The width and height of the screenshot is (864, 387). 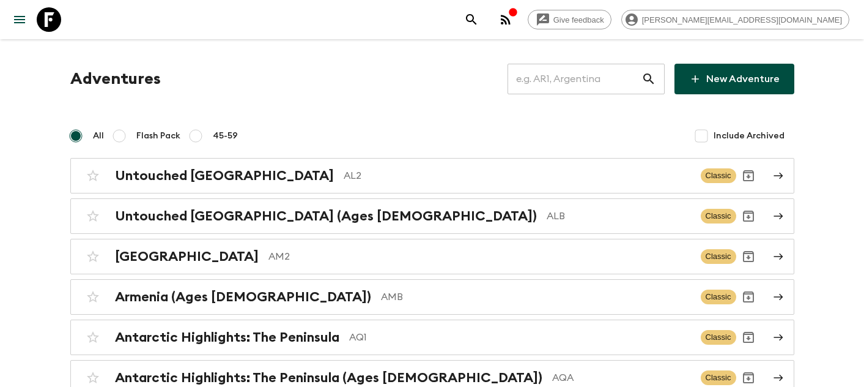 I want to click on span: All, so click(x=98, y=136).